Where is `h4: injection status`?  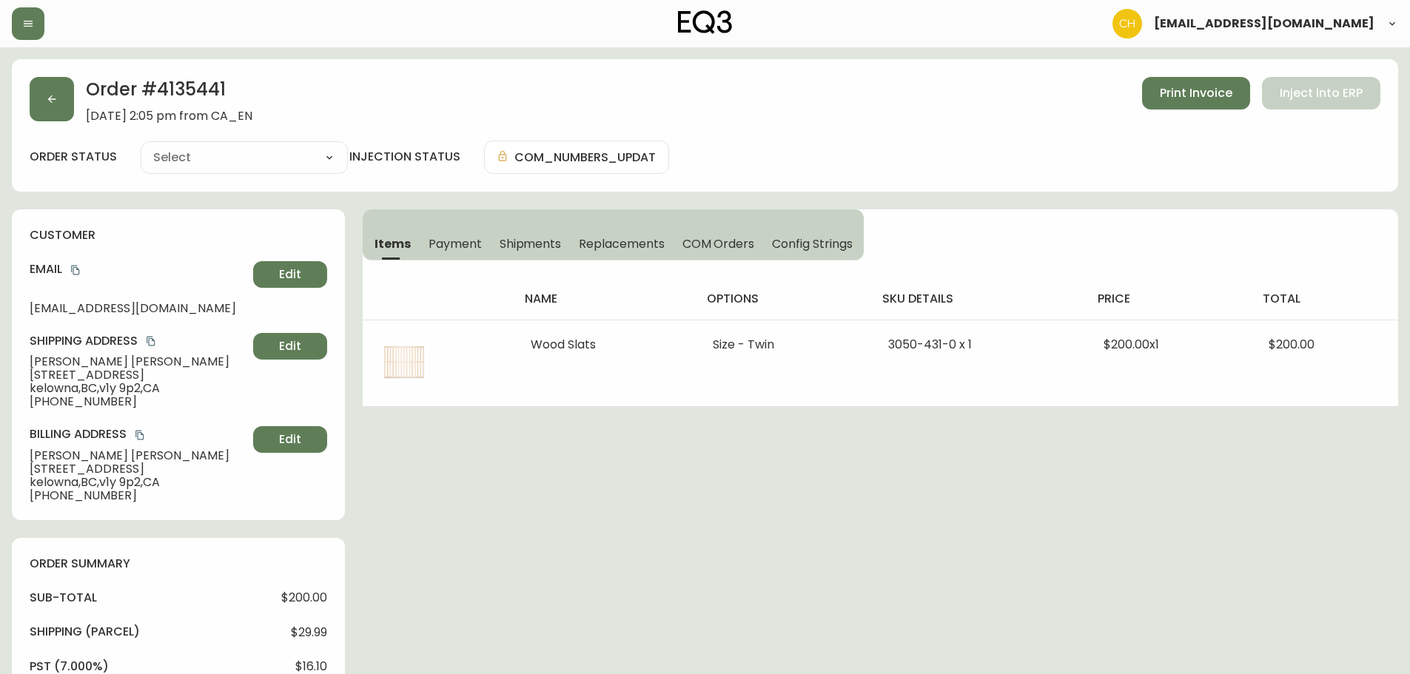 h4: injection status is located at coordinates (405, 157).